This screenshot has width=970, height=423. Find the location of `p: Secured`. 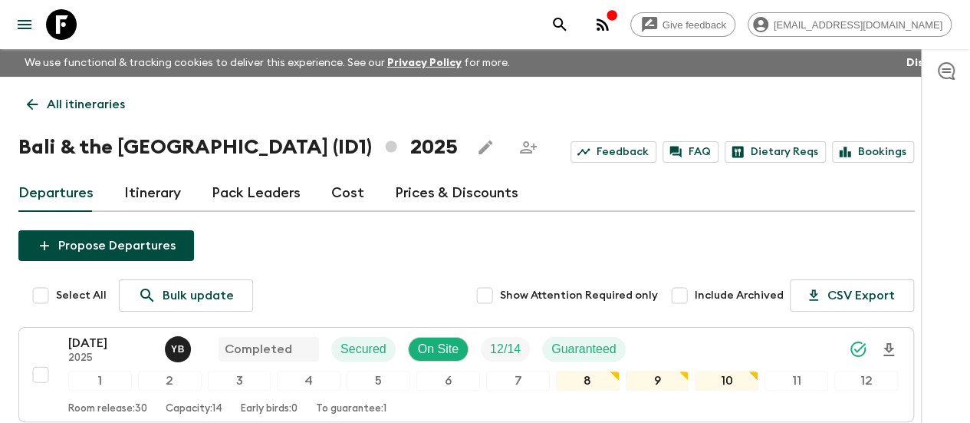

p: Secured is located at coordinates (364, 349).